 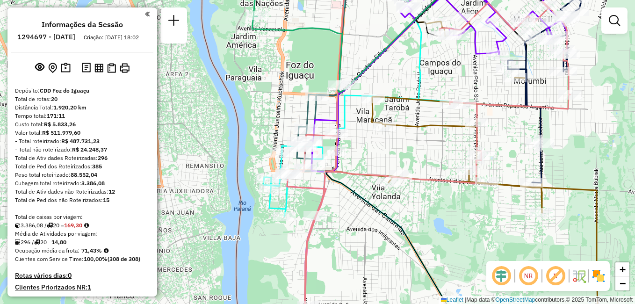 I want to click on span: Ocultar NR, so click(x=528, y=276).